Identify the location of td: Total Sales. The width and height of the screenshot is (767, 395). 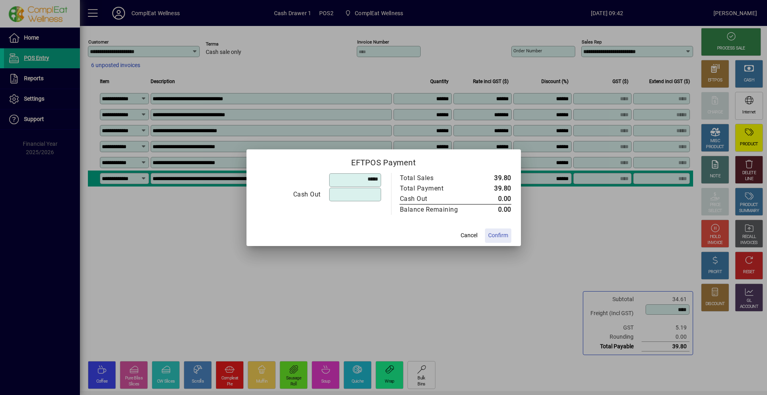
(437, 178).